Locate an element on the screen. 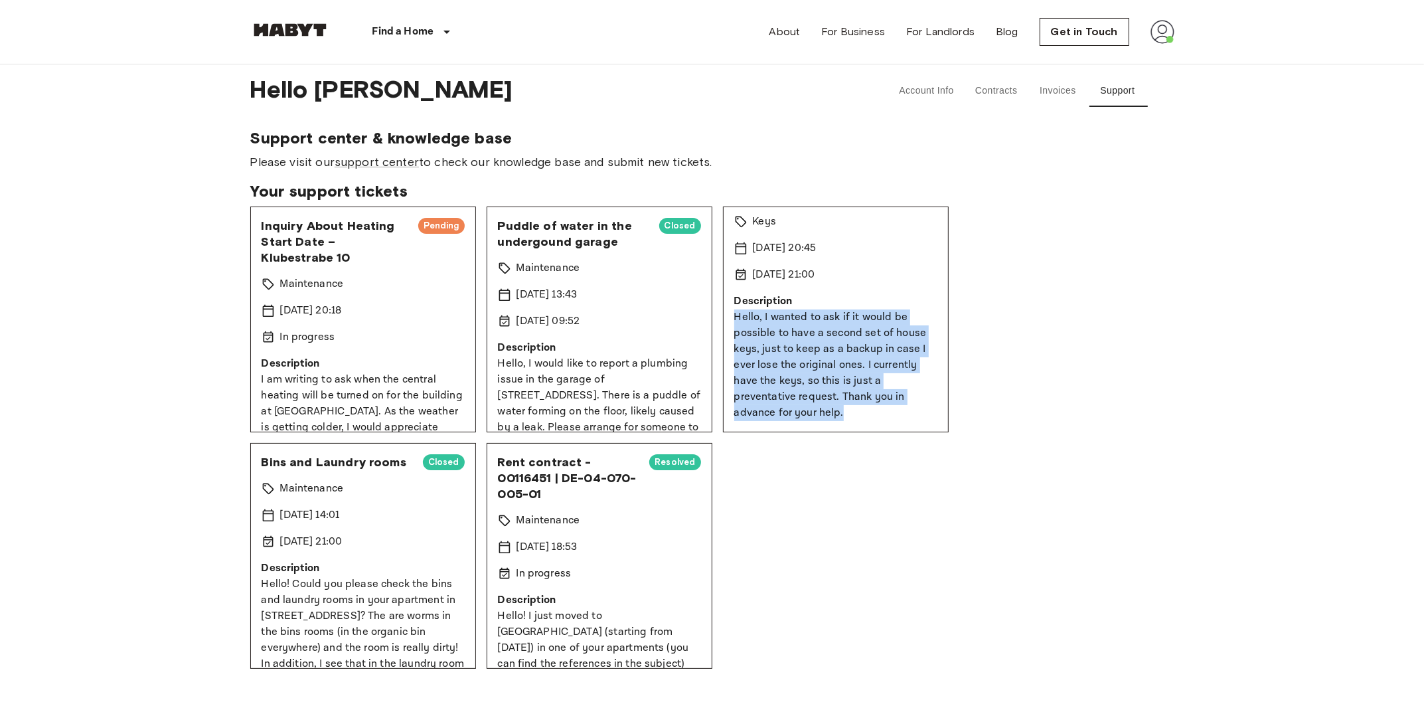 The height and width of the screenshot is (708, 1424). a: For Landlords is located at coordinates (940, 32).